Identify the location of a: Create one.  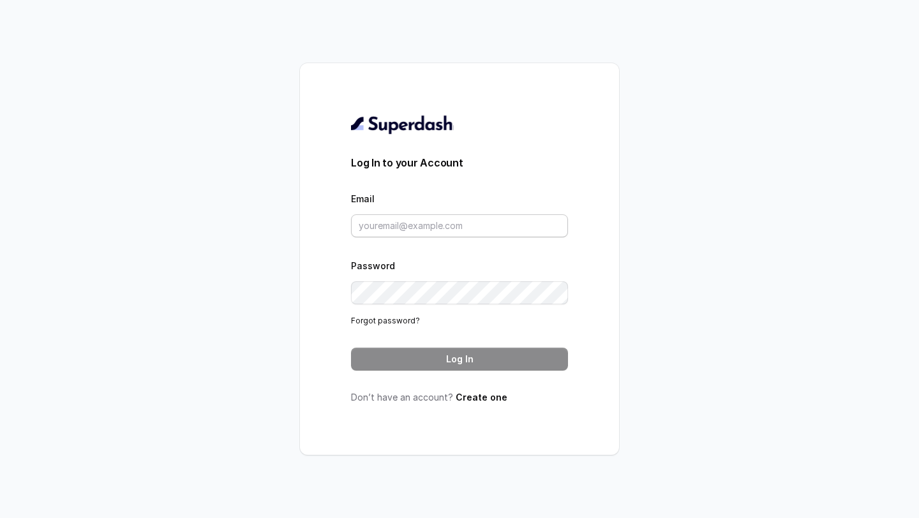
(481, 397).